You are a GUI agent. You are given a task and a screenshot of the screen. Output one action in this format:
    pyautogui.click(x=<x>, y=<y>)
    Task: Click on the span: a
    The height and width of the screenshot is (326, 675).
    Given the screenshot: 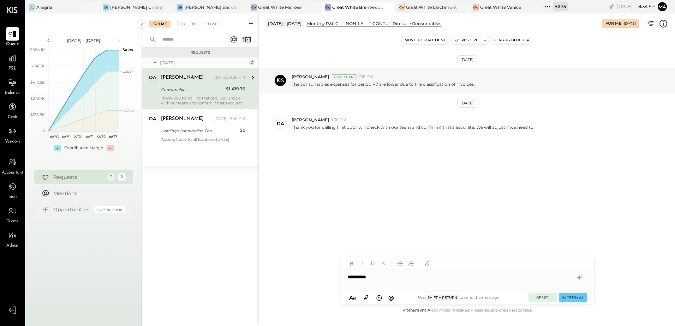 What is the action you would take?
    pyautogui.click(x=354, y=298)
    